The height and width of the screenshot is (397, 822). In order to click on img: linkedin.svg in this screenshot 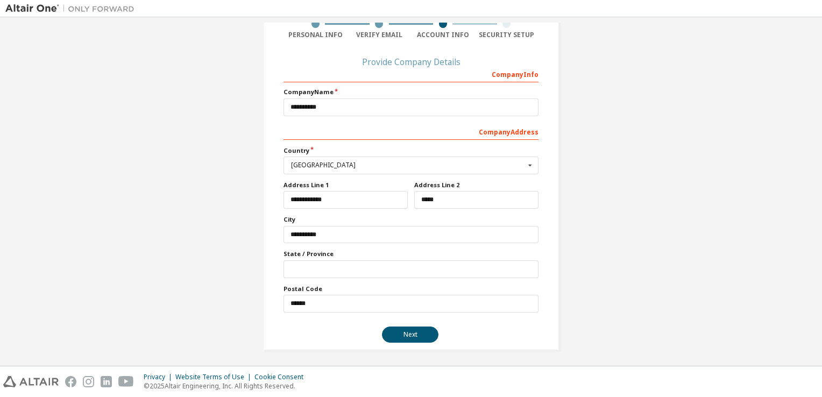, I will do `click(106, 381)`.